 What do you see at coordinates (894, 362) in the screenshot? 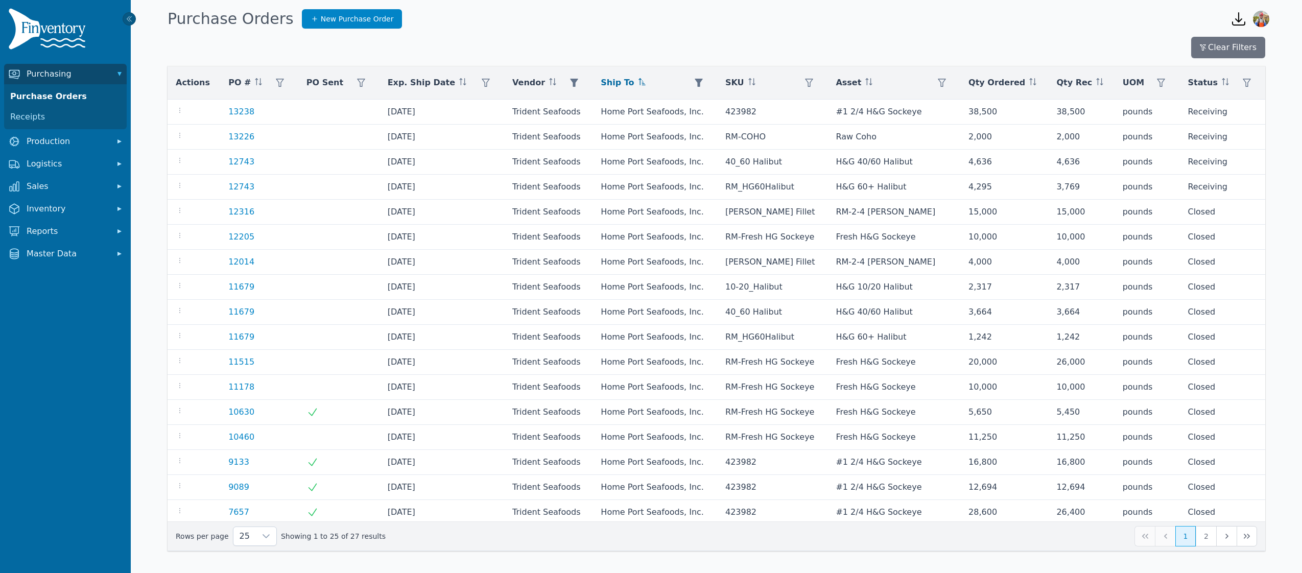
I see `td: Fresh H&G Sockeye` at bounding box center [894, 362].